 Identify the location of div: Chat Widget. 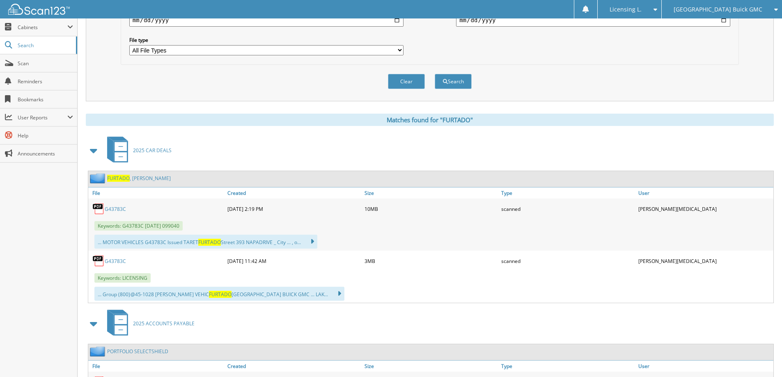
(762, 358).